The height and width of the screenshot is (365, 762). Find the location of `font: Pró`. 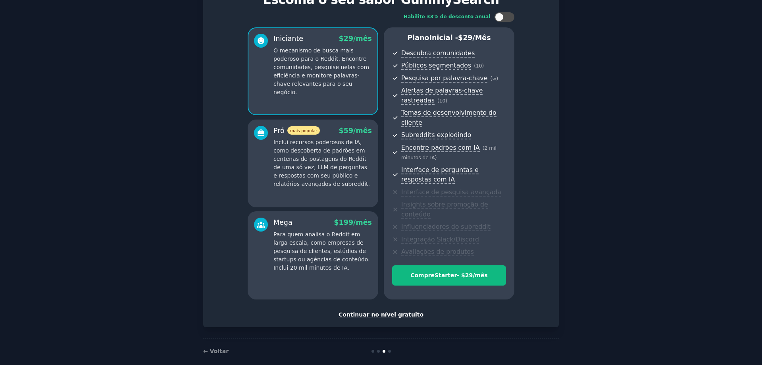

font: Pró is located at coordinates (279, 131).